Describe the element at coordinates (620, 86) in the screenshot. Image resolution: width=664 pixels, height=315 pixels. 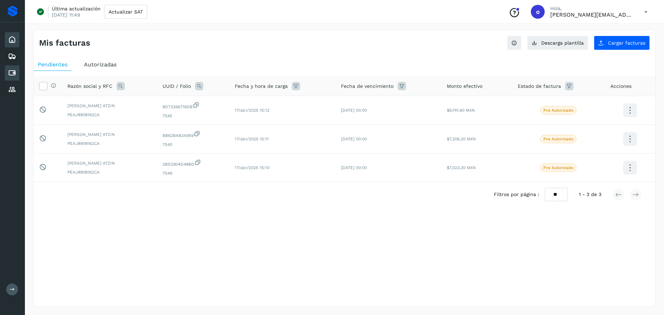
I see `span: Acciones` at that location.